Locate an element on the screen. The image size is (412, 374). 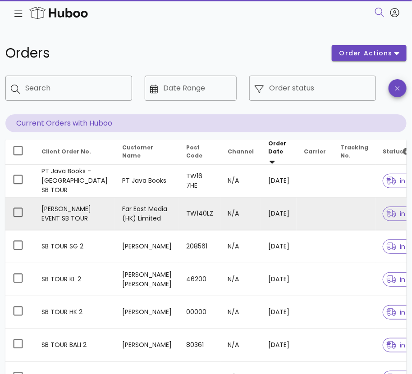
span: Order Date is located at coordinates (277, 147).